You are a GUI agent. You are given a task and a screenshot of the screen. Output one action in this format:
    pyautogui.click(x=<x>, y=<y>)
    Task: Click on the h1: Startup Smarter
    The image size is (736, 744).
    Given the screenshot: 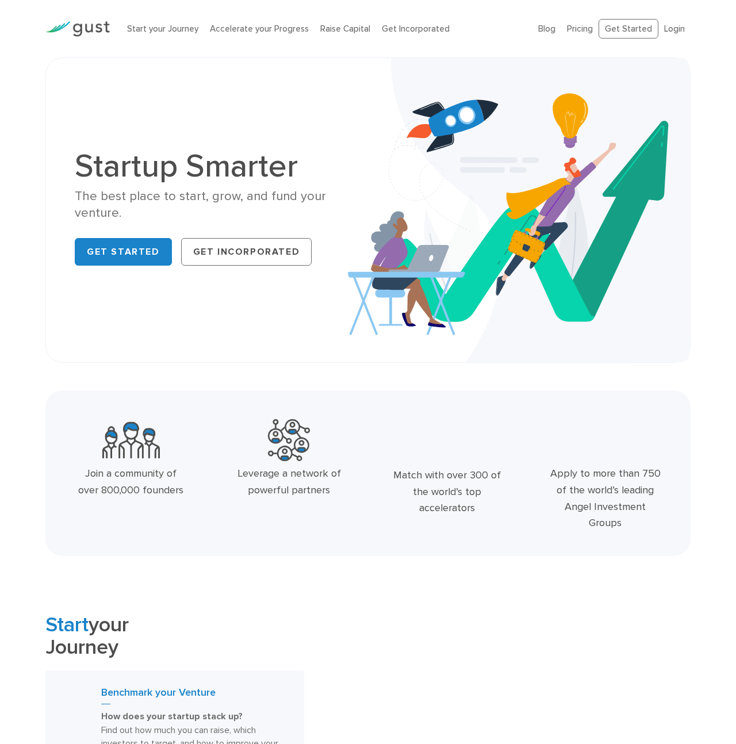 What is the action you would take?
    pyautogui.click(x=217, y=166)
    